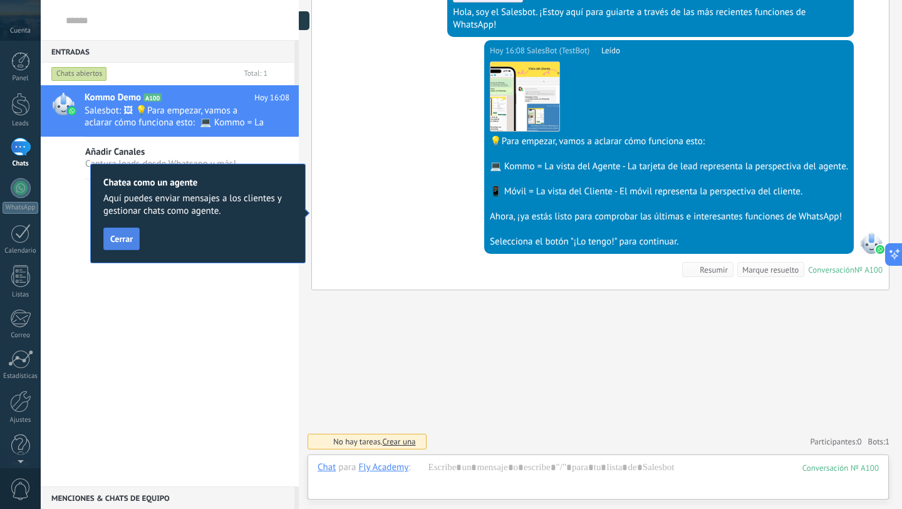  What do you see at coordinates (79, 74) in the screenshot?
I see `div: Chats abiertos` at bounding box center [79, 74].